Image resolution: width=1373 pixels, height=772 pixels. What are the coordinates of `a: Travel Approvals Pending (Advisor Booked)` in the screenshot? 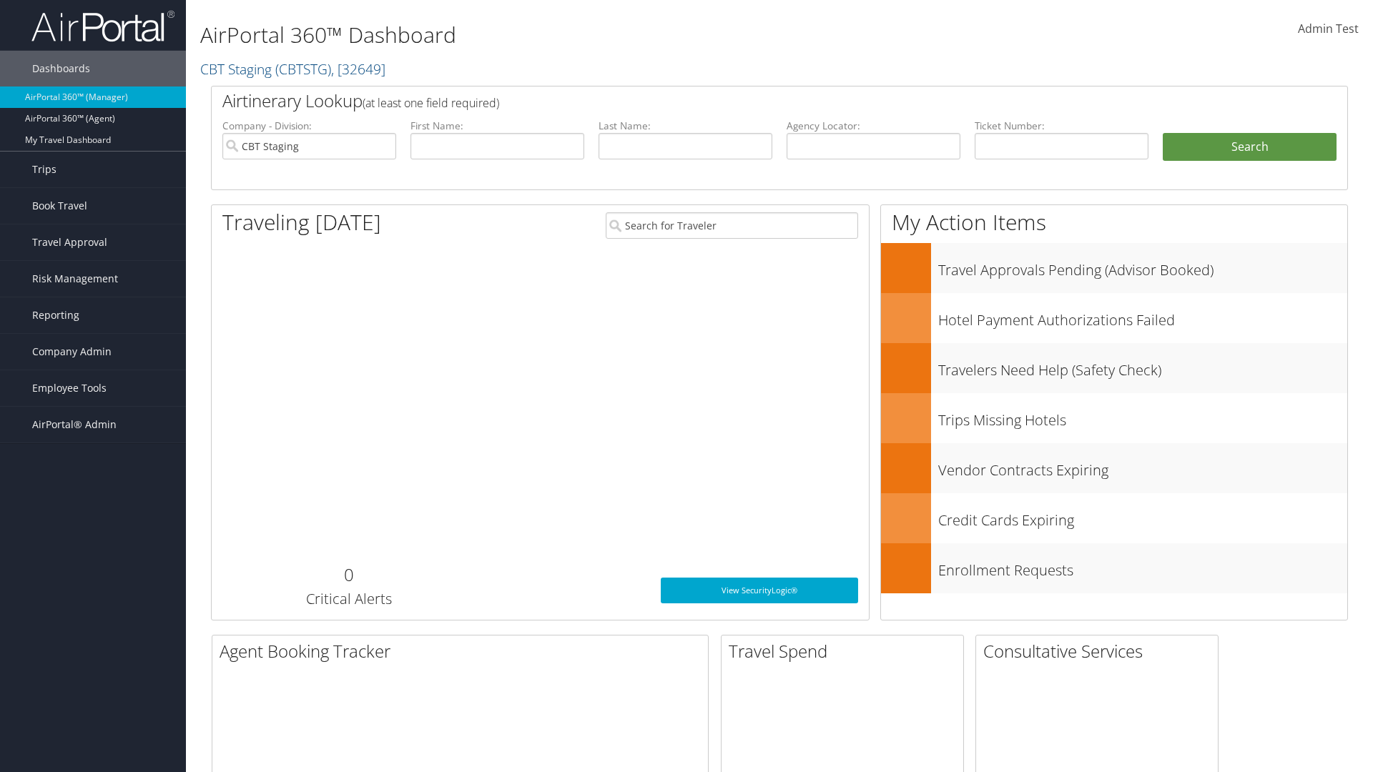 It's located at (1114, 268).